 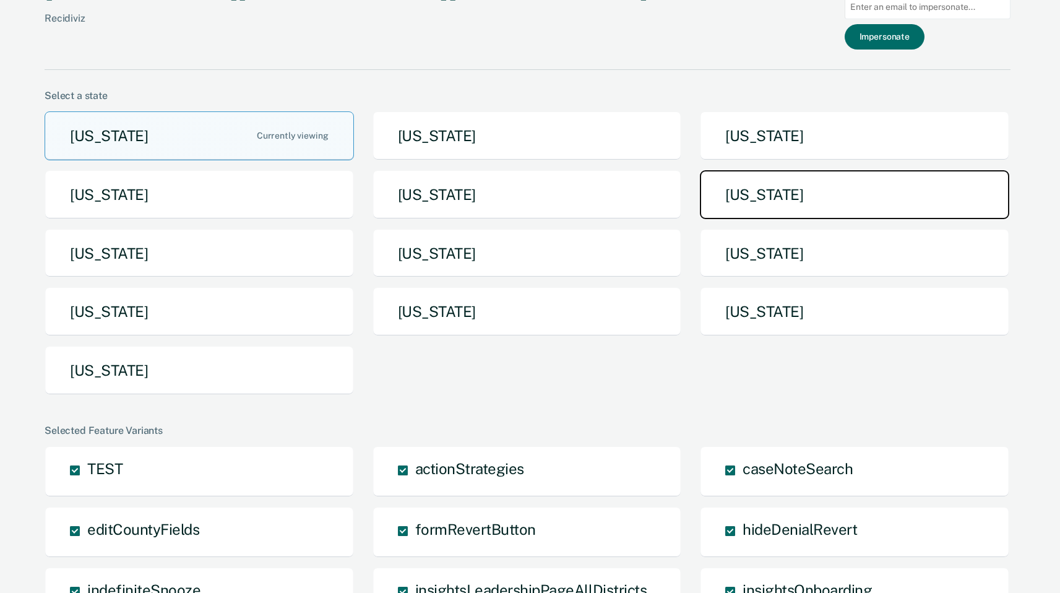 What do you see at coordinates (884, 37) in the screenshot?
I see `button: Impersonate` at bounding box center [884, 37].